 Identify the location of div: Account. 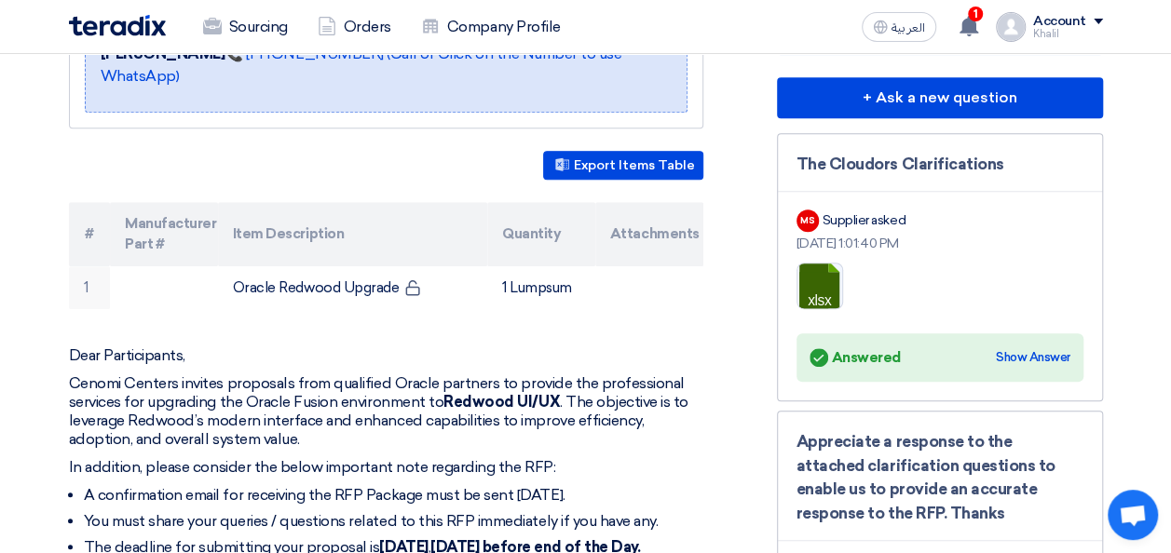
(1059, 21).